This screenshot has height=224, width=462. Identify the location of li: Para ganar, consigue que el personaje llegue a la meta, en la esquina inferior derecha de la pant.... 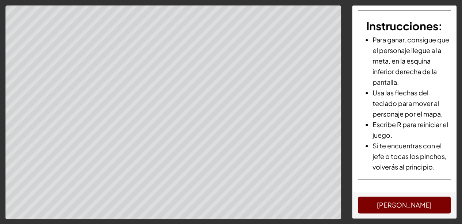
(411, 61).